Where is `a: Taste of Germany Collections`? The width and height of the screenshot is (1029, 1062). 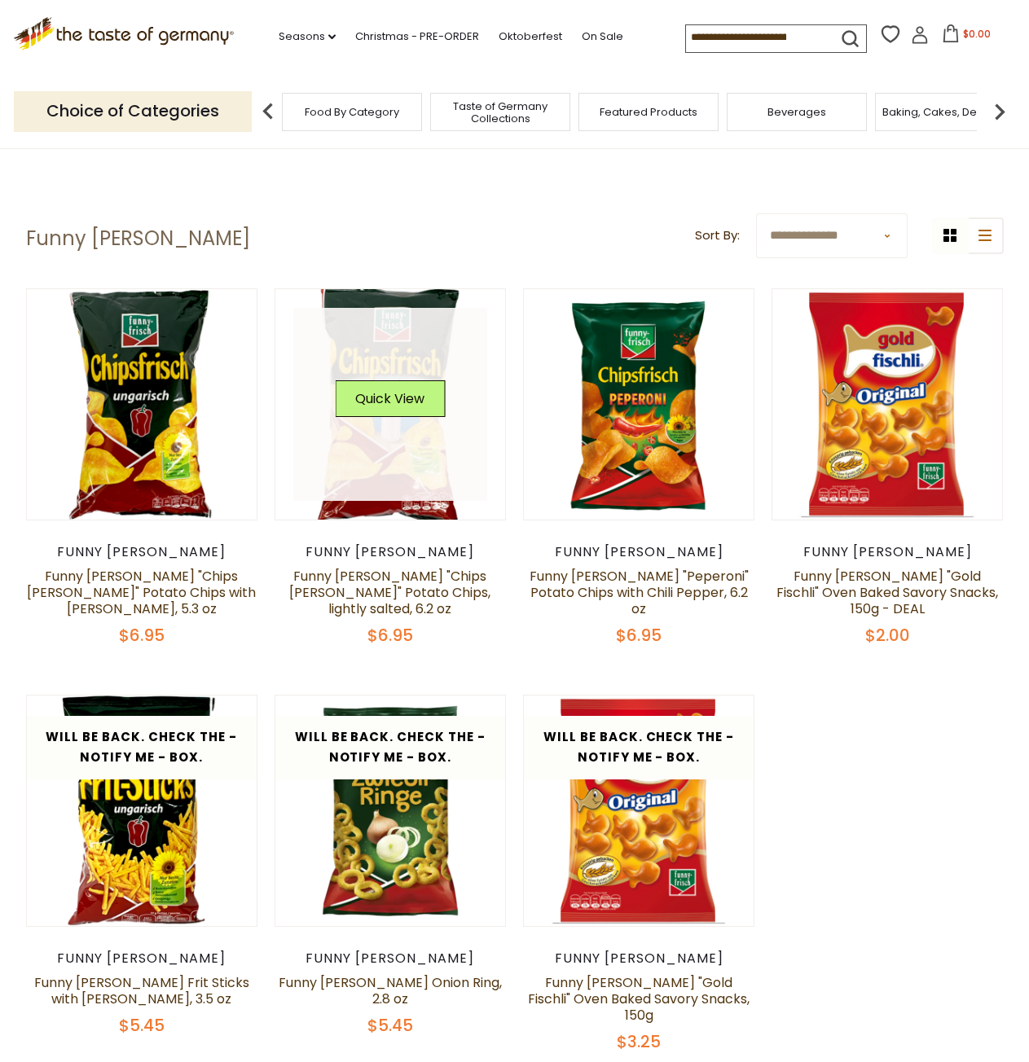
a: Taste of Germany Collections is located at coordinates (500, 112).